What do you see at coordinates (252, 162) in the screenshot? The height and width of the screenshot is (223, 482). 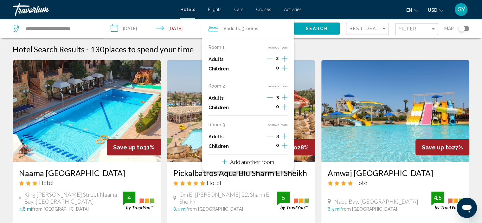 I see `p: Add another room` at bounding box center [252, 162].